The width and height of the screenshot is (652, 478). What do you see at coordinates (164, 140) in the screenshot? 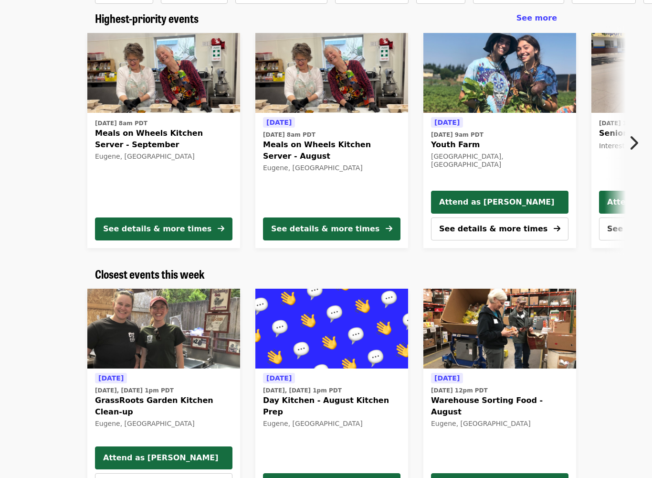
I see `a: See details for "Meals on Wheels Kitchen Server - September"` at bounding box center [164, 140].